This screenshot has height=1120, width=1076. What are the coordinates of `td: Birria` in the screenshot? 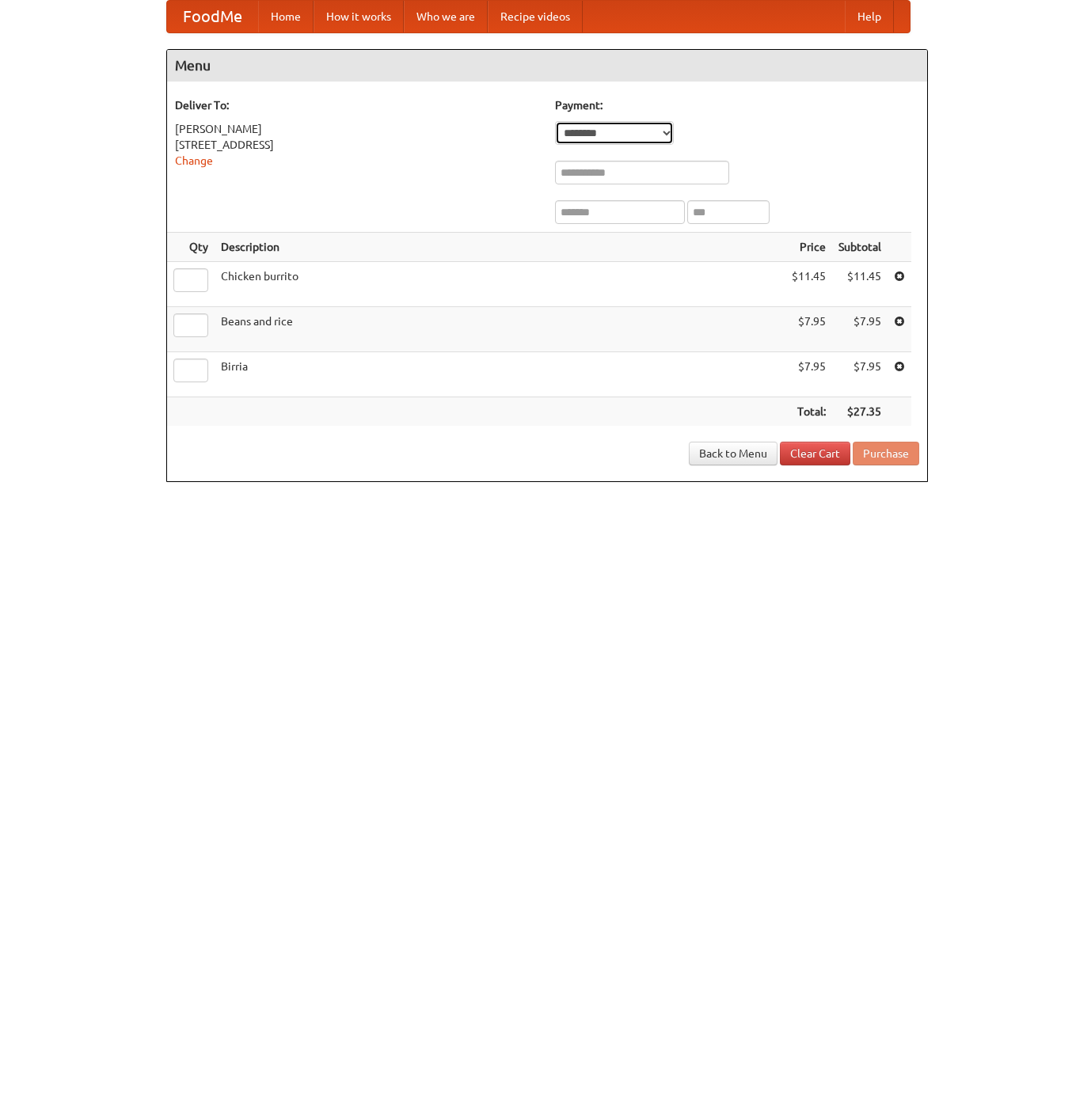 It's located at (500, 374).